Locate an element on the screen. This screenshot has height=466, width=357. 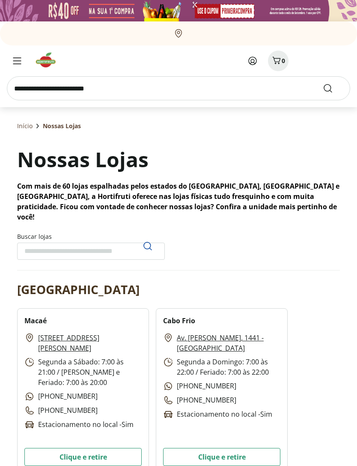
button: Submit Search is located at coordinates (333, 88).